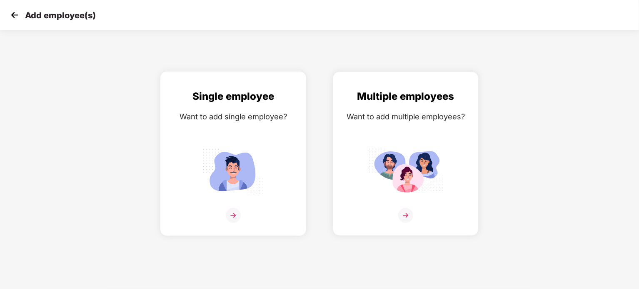 This screenshot has height=289, width=639. What do you see at coordinates (233, 171) in the screenshot?
I see `img: svg+xml;base64,PHN2ZyB4bWxucz0iaHR0cDovL3d3dy53My5vcmcvMjAwMC9zdmciIGlkPSJTaW5nbGVfZW1wbG95ZWUiIH...` at bounding box center [233, 171].